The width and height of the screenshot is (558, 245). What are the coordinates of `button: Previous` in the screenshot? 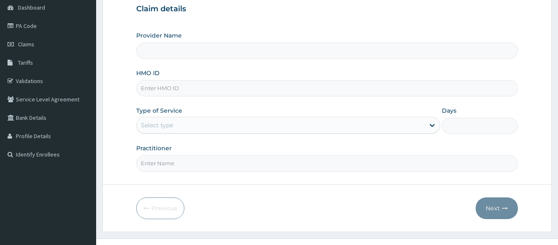 It's located at (160, 209).